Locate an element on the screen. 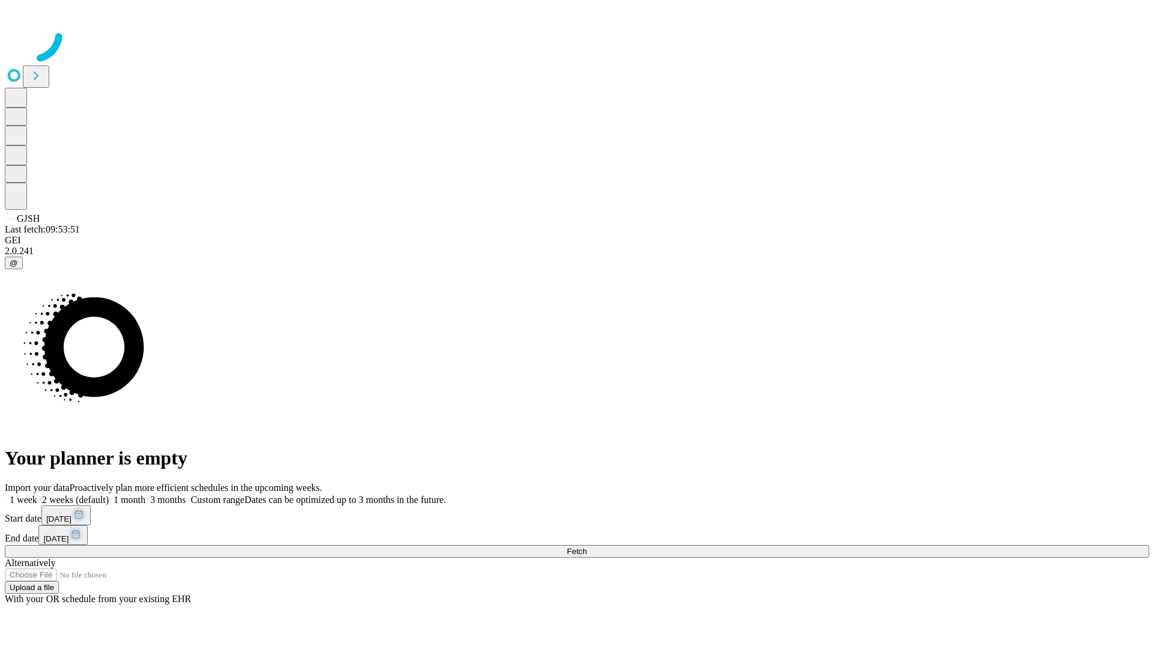  button: Fetch is located at coordinates (577, 551).